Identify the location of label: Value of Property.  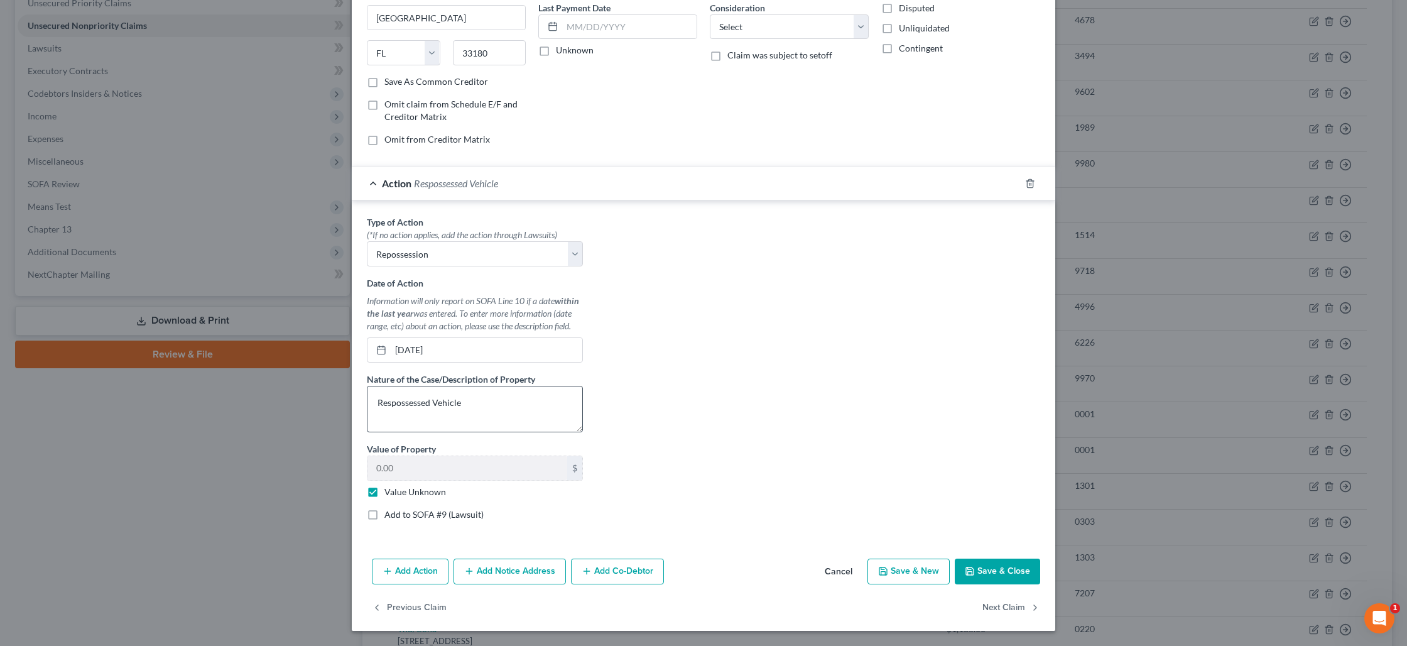
(401, 448).